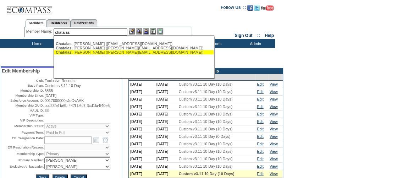  I want to click on div: Member Name:, so click(40, 31).